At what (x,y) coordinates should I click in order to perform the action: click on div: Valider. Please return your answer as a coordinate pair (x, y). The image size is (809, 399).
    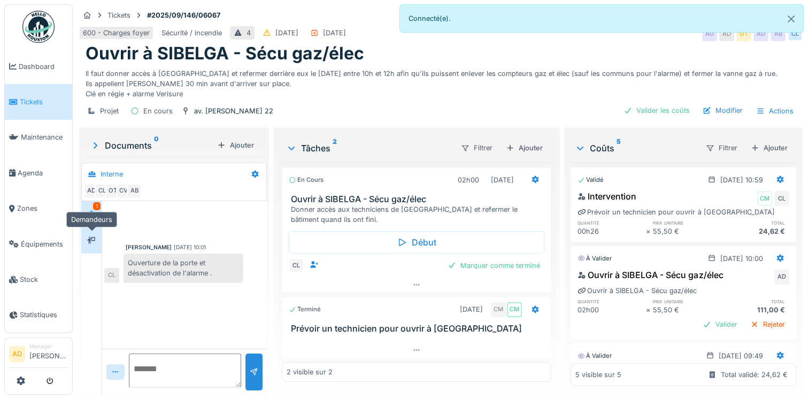
    Looking at the image, I should click on (719, 324).